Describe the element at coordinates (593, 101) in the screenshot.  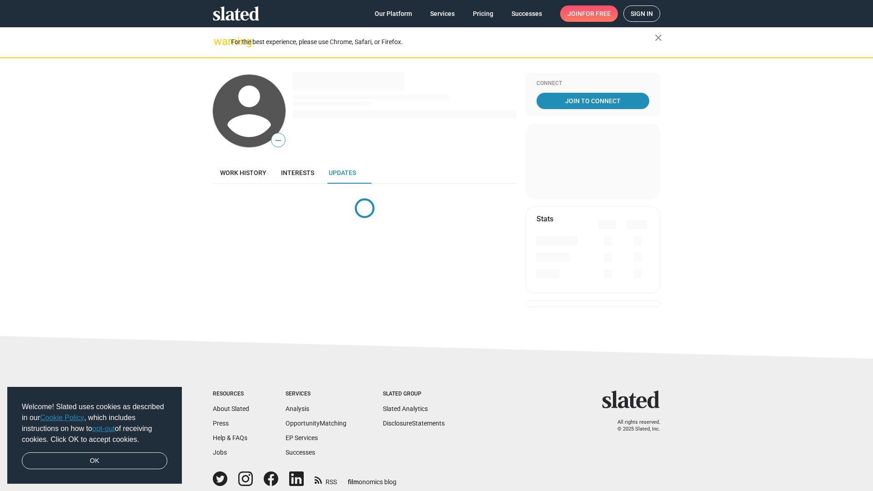
I see `span: Join To Connect` at that location.